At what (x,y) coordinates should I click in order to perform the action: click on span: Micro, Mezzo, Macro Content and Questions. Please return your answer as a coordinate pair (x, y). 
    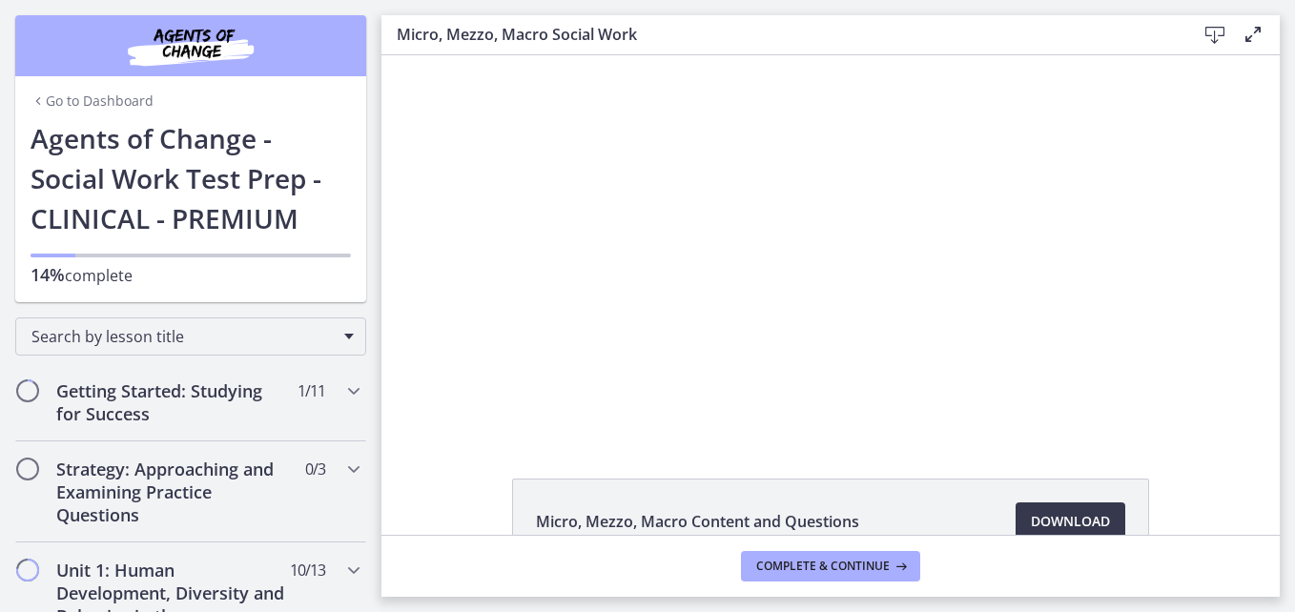
    Looking at the image, I should click on (697, 521).